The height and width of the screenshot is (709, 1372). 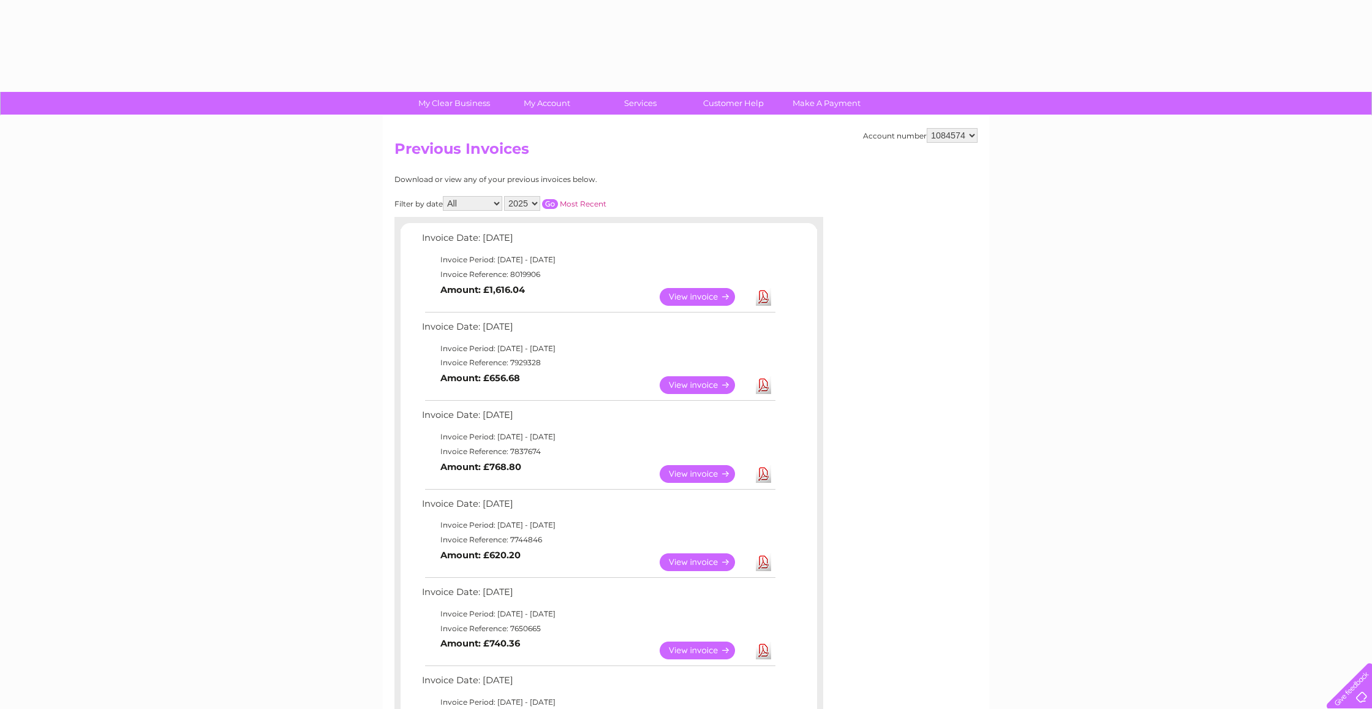 What do you see at coordinates (483, 290) in the screenshot?
I see `b: Amount: £1,616.04` at bounding box center [483, 290].